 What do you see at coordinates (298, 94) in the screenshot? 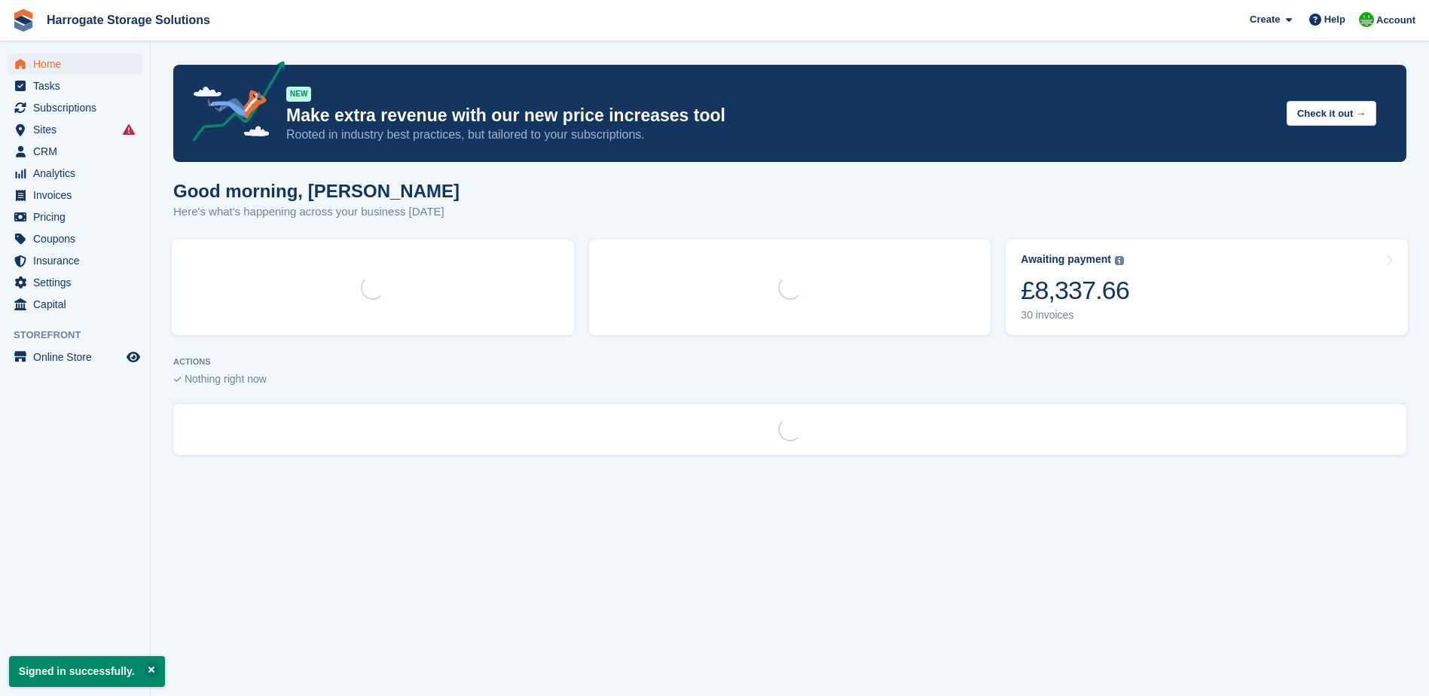
I see `div: NEW` at bounding box center [298, 94].